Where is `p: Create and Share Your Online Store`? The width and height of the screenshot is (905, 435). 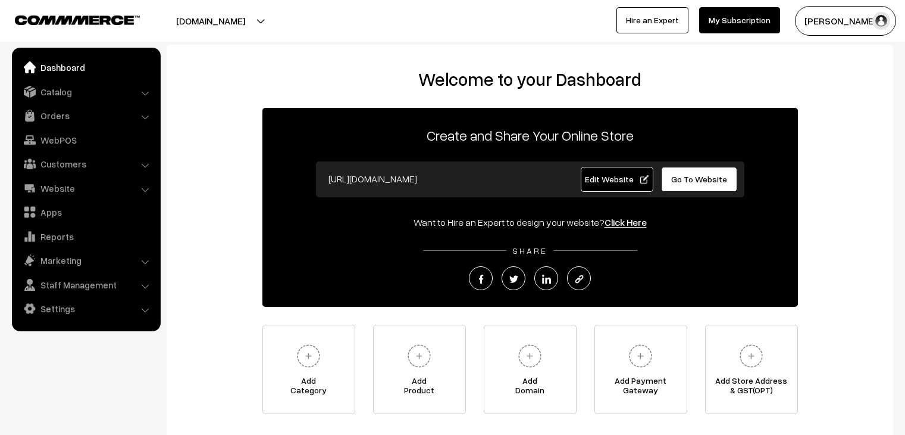
p: Create and Share Your Online Store is located at coordinates (530, 135).